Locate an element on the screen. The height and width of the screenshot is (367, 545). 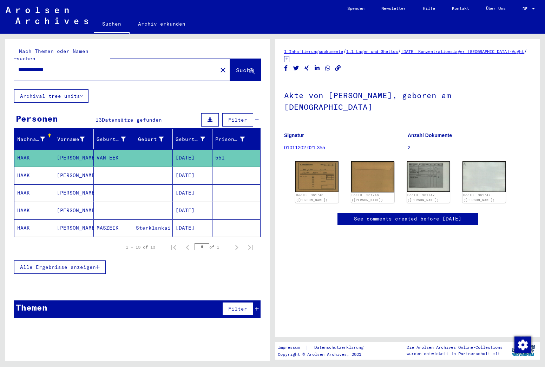
a: Impressum is located at coordinates (291, 348).